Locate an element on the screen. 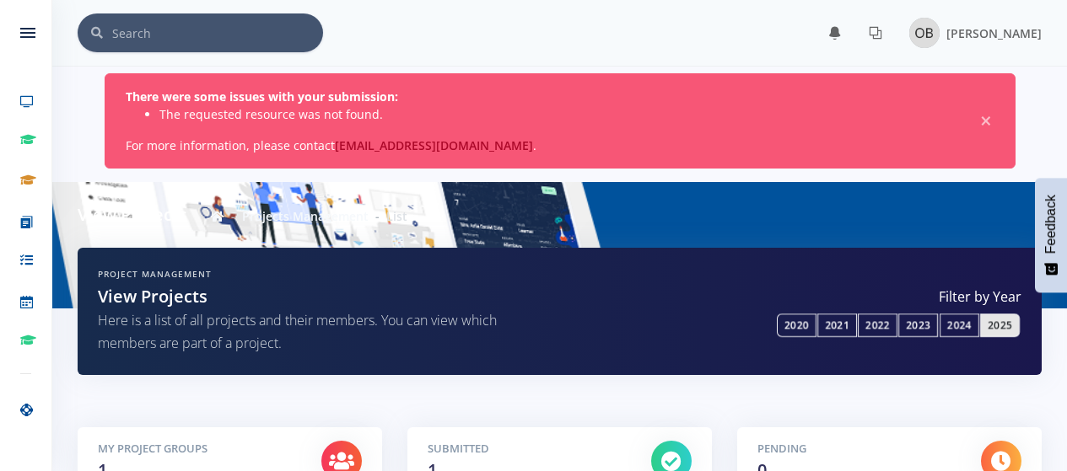 This screenshot has width=1067, height=471. a: Projects Management is located at coordinates (305, 216).